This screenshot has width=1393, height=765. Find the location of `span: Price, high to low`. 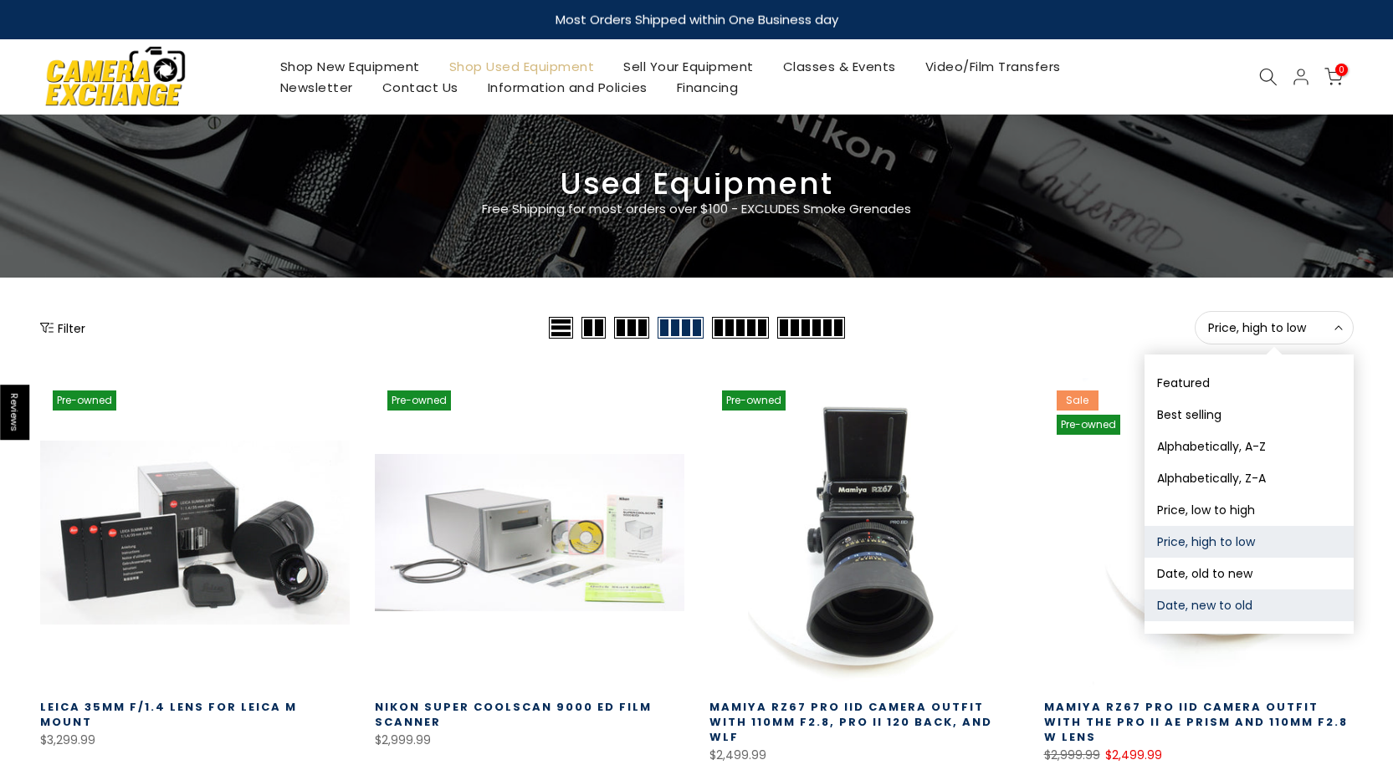

span: Price, high to low is located at coordinates (1274, 328).